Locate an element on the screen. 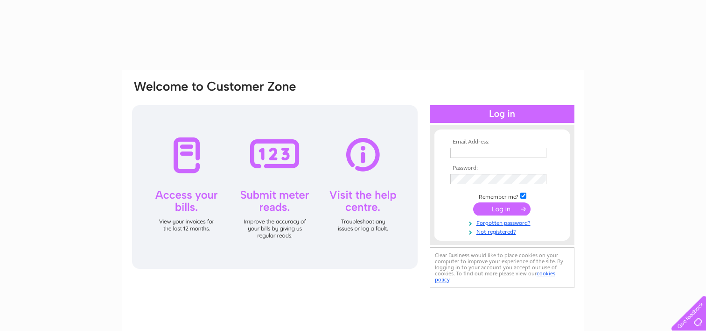 The width and height of the screenshot is (706, 331). a: Forgotten password? is located at coordinates (503, 222).